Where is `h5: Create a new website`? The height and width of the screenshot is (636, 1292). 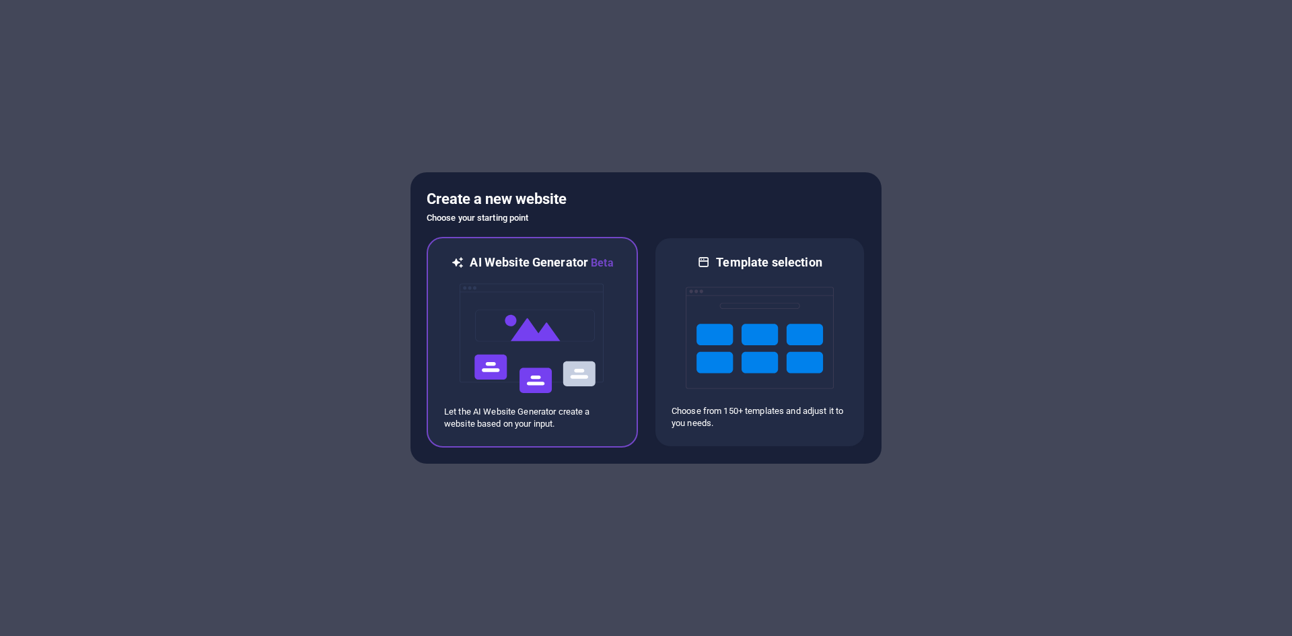
h5: Create a new website is located at coordinates (646, 199).